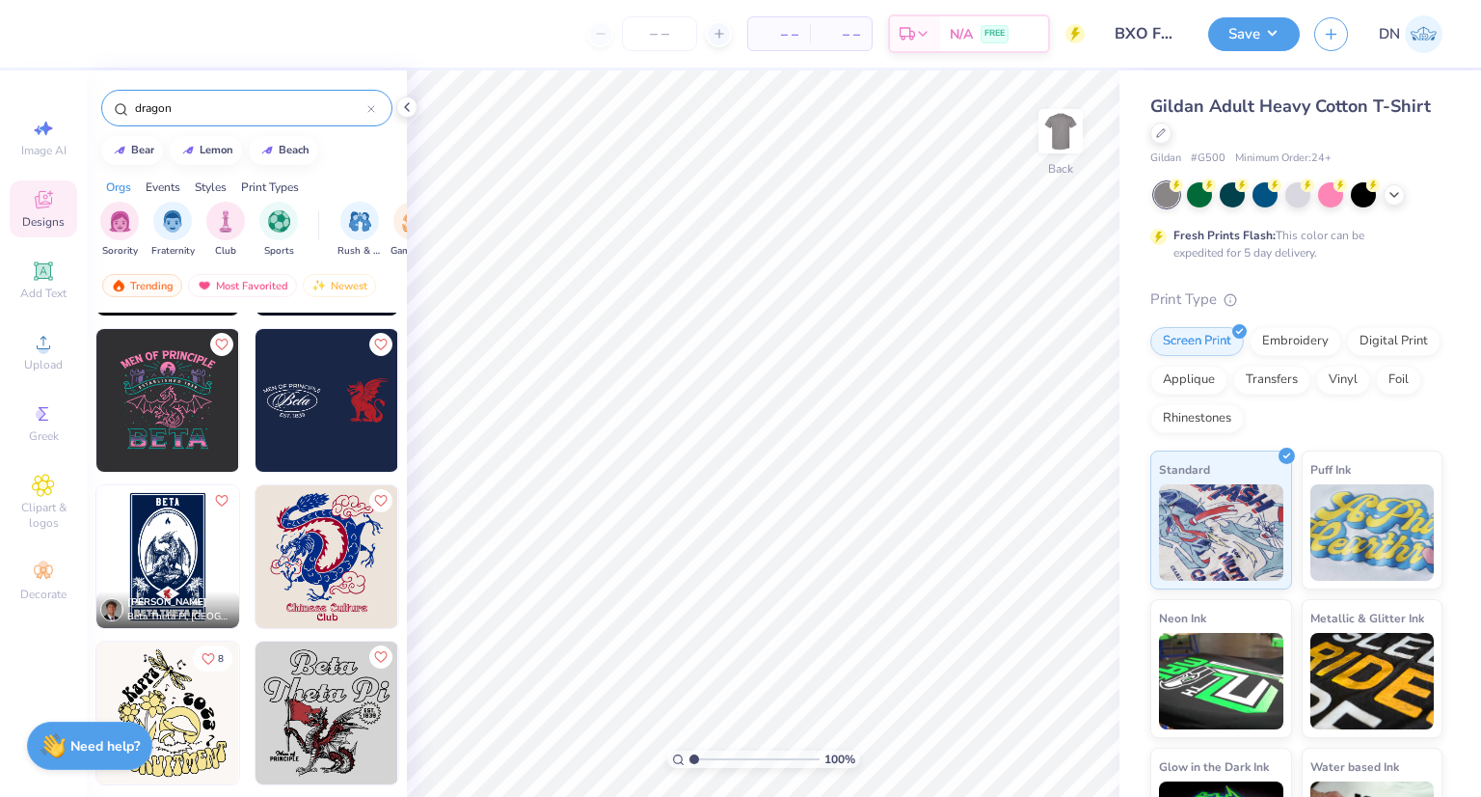 This screenshot has width=1481, height=797. What do you see at coordinates (1221, 532) in the screenshot?
I see `img: Standard` at bounding box center [1221, 532].